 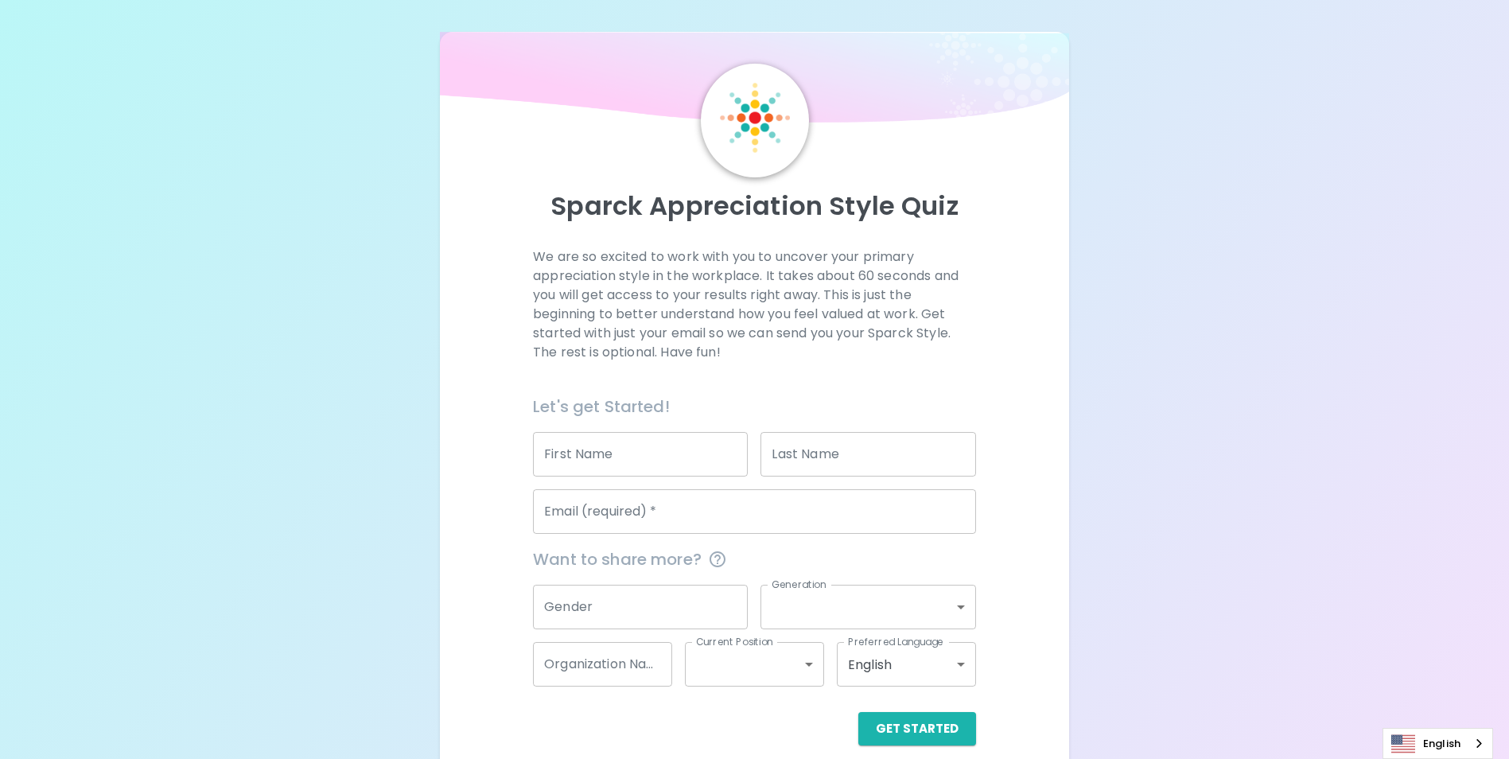 I want to click on div: English, so click(x=906, y=664).